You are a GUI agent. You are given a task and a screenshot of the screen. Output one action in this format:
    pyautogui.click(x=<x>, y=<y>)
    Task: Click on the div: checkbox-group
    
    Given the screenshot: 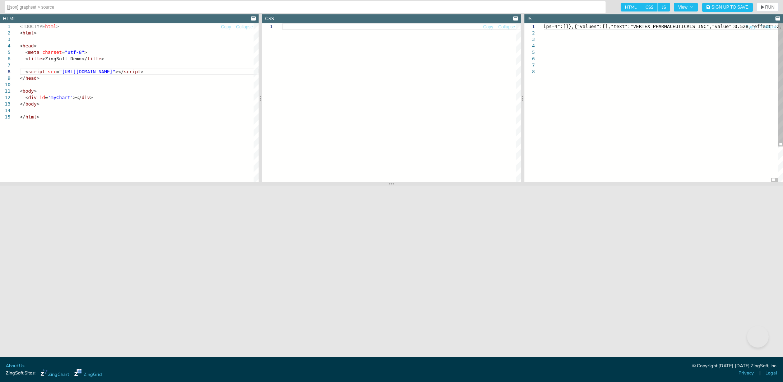 What is the action you would take?
    pyautogui.click(x=645, y=7)
    